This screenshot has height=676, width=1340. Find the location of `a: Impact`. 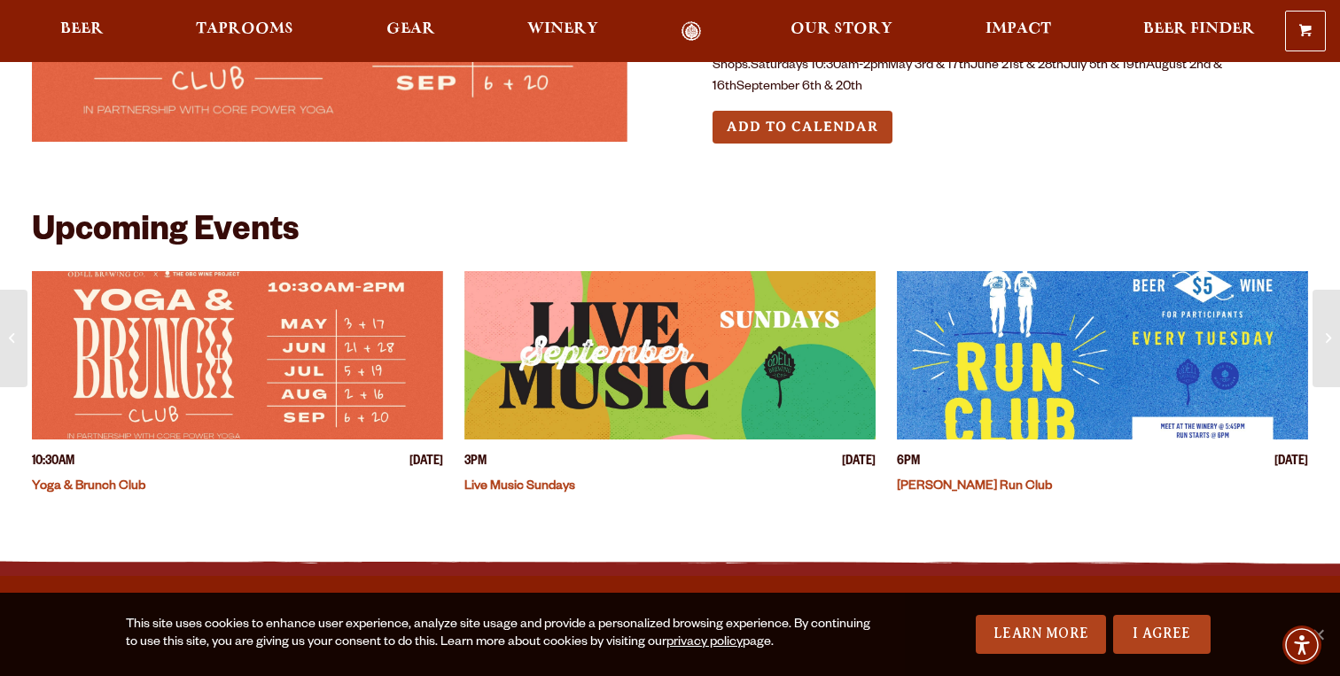

a: Impact is located at coordinates (1018, 31).